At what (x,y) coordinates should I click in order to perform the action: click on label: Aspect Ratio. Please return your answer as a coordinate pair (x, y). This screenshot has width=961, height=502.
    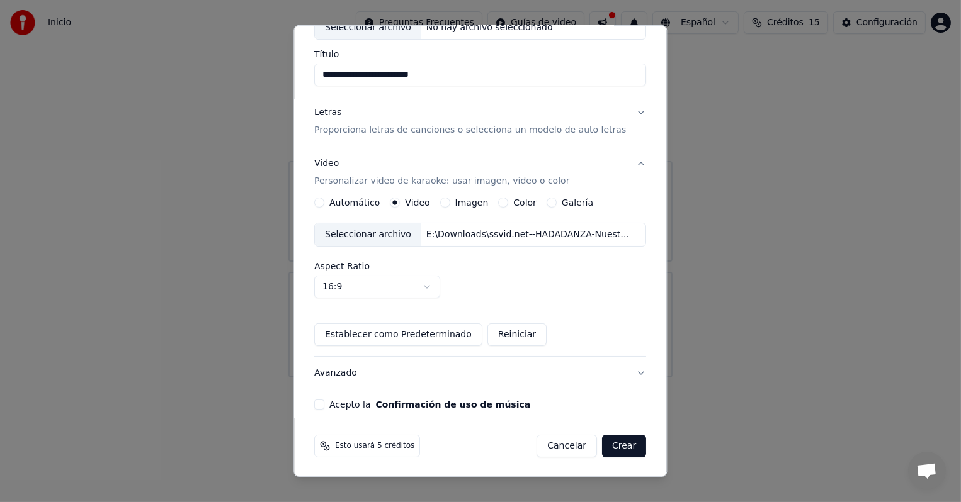
    Looking at the image, I should click on (480, 266).